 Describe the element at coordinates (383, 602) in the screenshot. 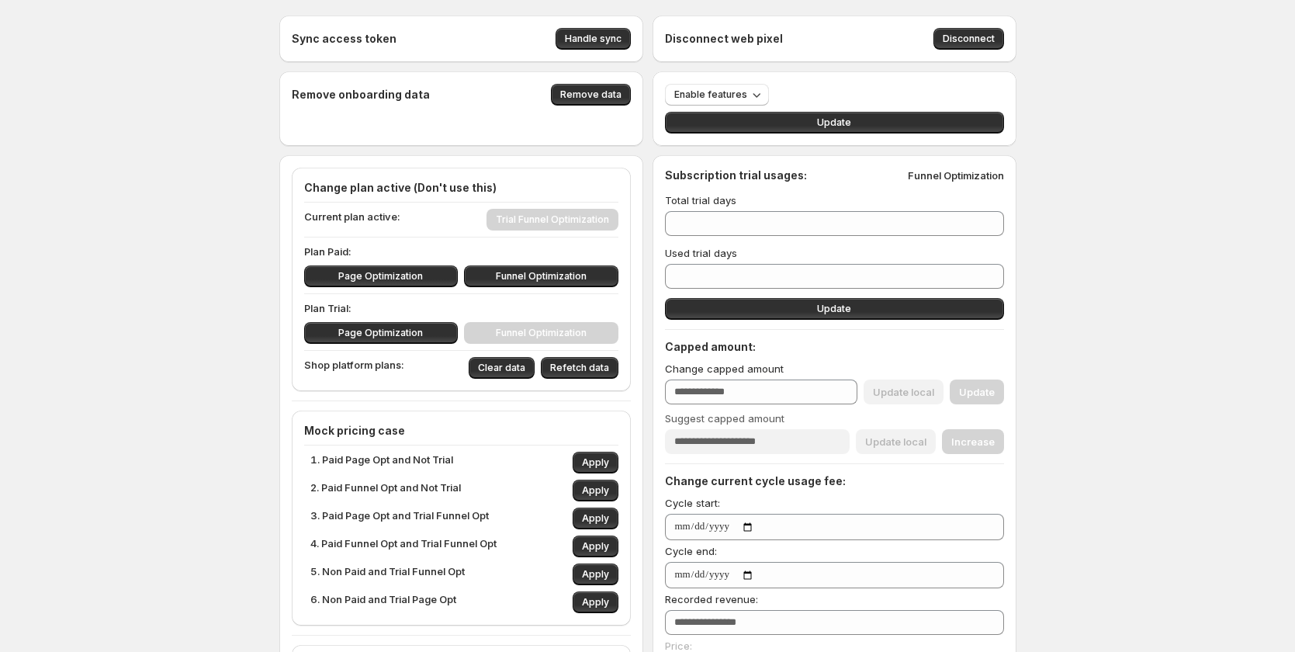

I see `p: 6. Non Paid and Trial Page Opt` at that location.